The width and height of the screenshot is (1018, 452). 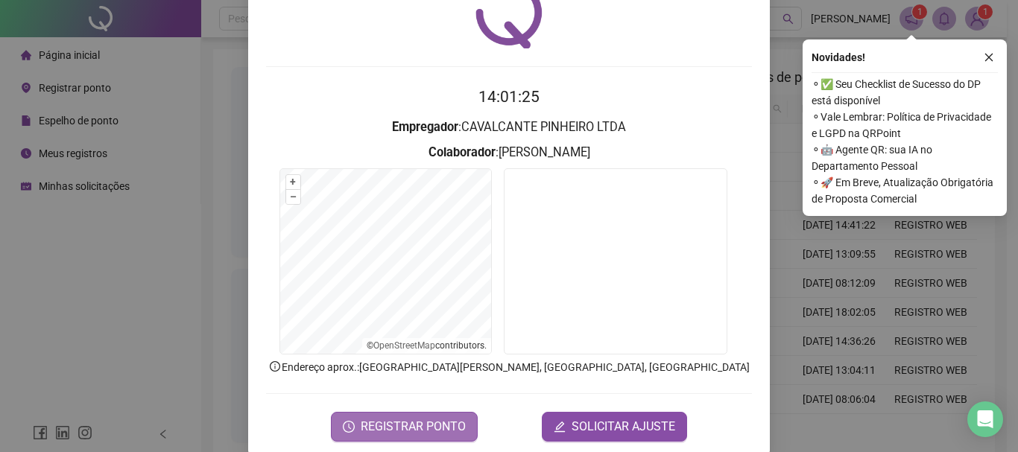 What do you see at coordinates (838, 57) in the screenshot?
I see `span: Novidades !` at bounding box center [838, 57].